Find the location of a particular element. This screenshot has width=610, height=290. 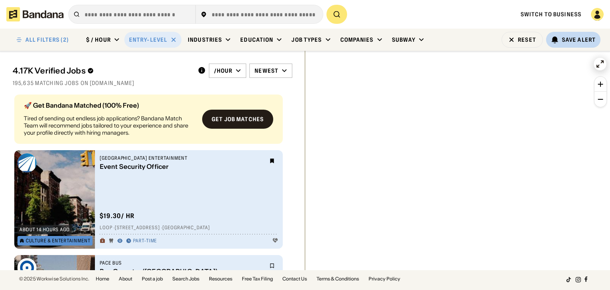

div: Culture & Entertainment is located at coordinates (58, 240).